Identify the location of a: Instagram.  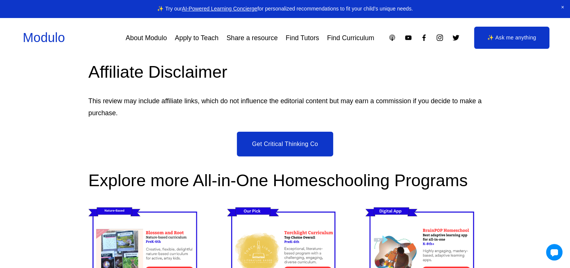
(440, 37).